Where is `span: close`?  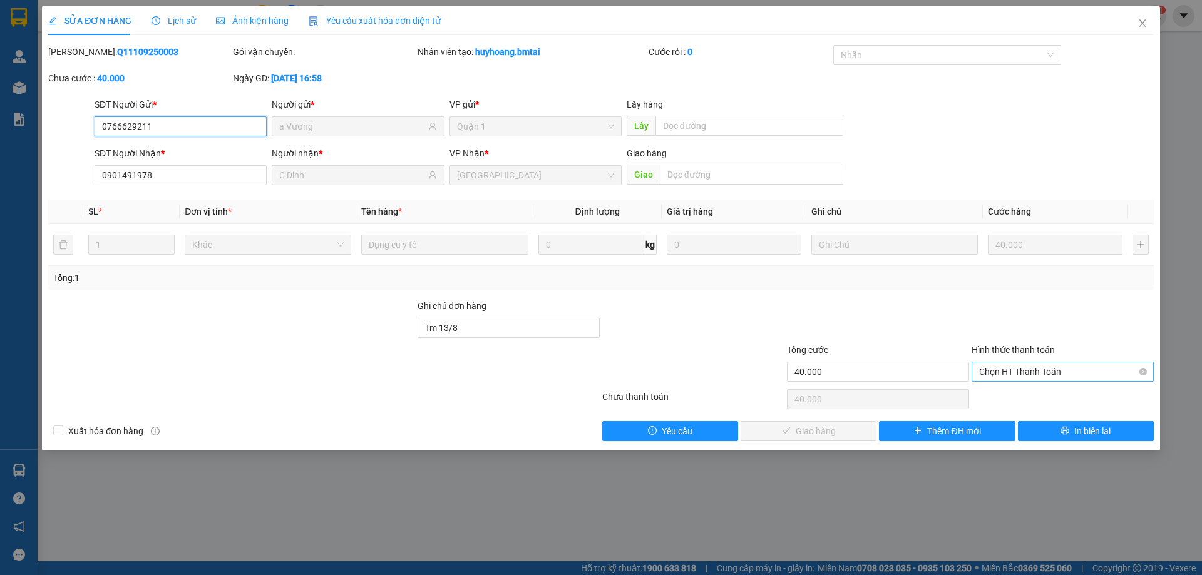
span: close is located at coordinates (1142, 23).